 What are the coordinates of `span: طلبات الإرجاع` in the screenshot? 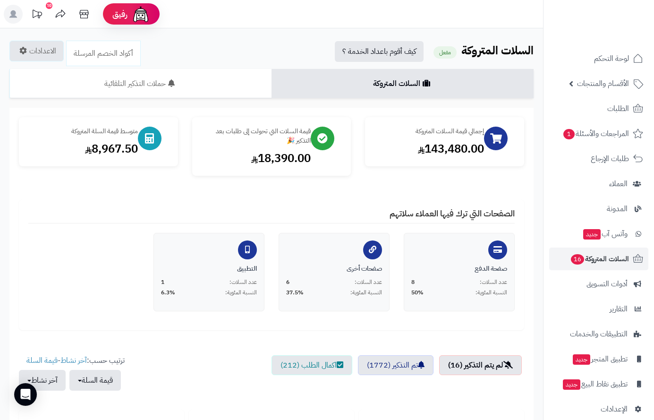 It's located at (610, 159).